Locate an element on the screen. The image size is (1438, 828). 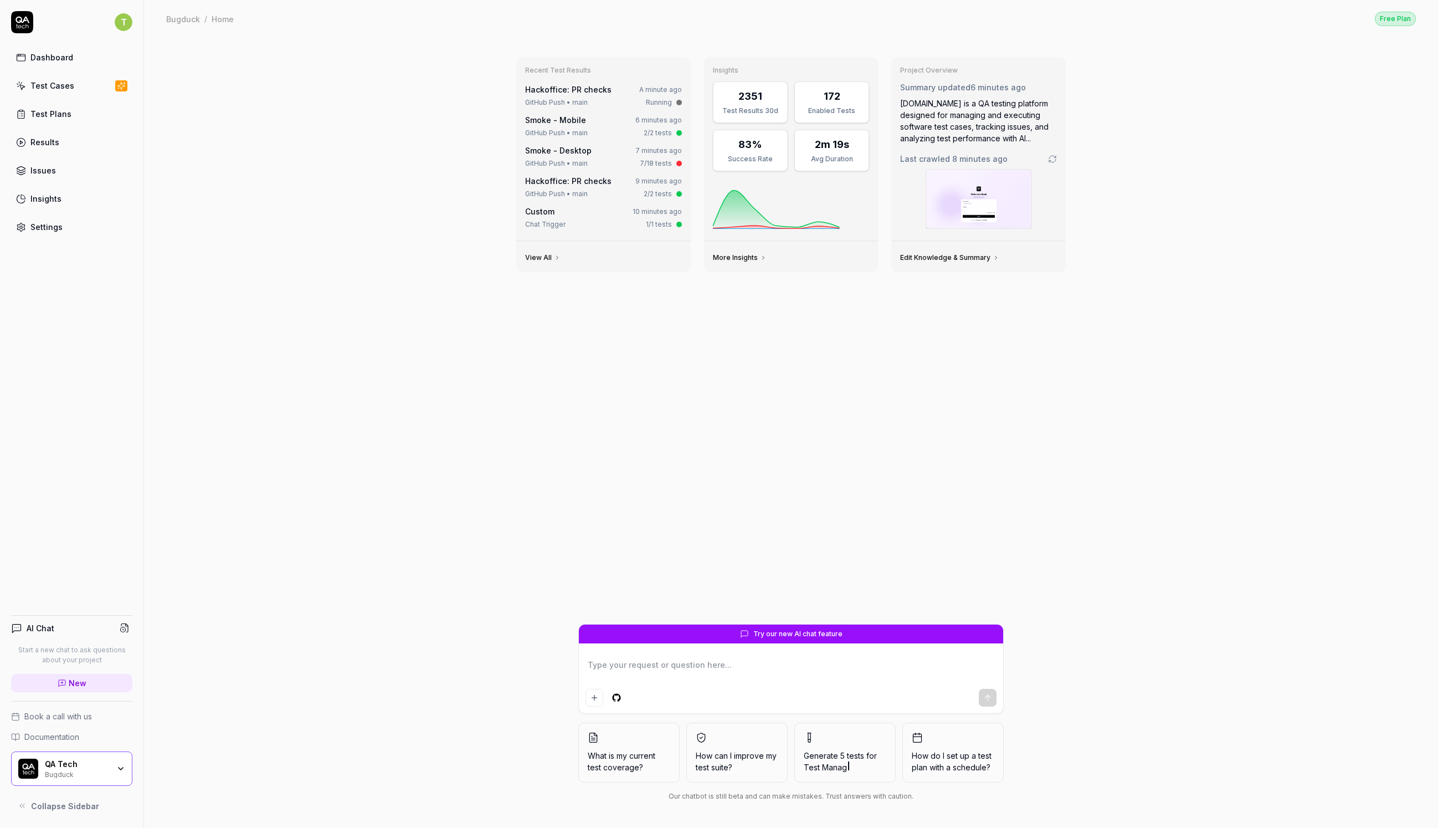
h4: AI Chat is located at coordinates (40, 628).